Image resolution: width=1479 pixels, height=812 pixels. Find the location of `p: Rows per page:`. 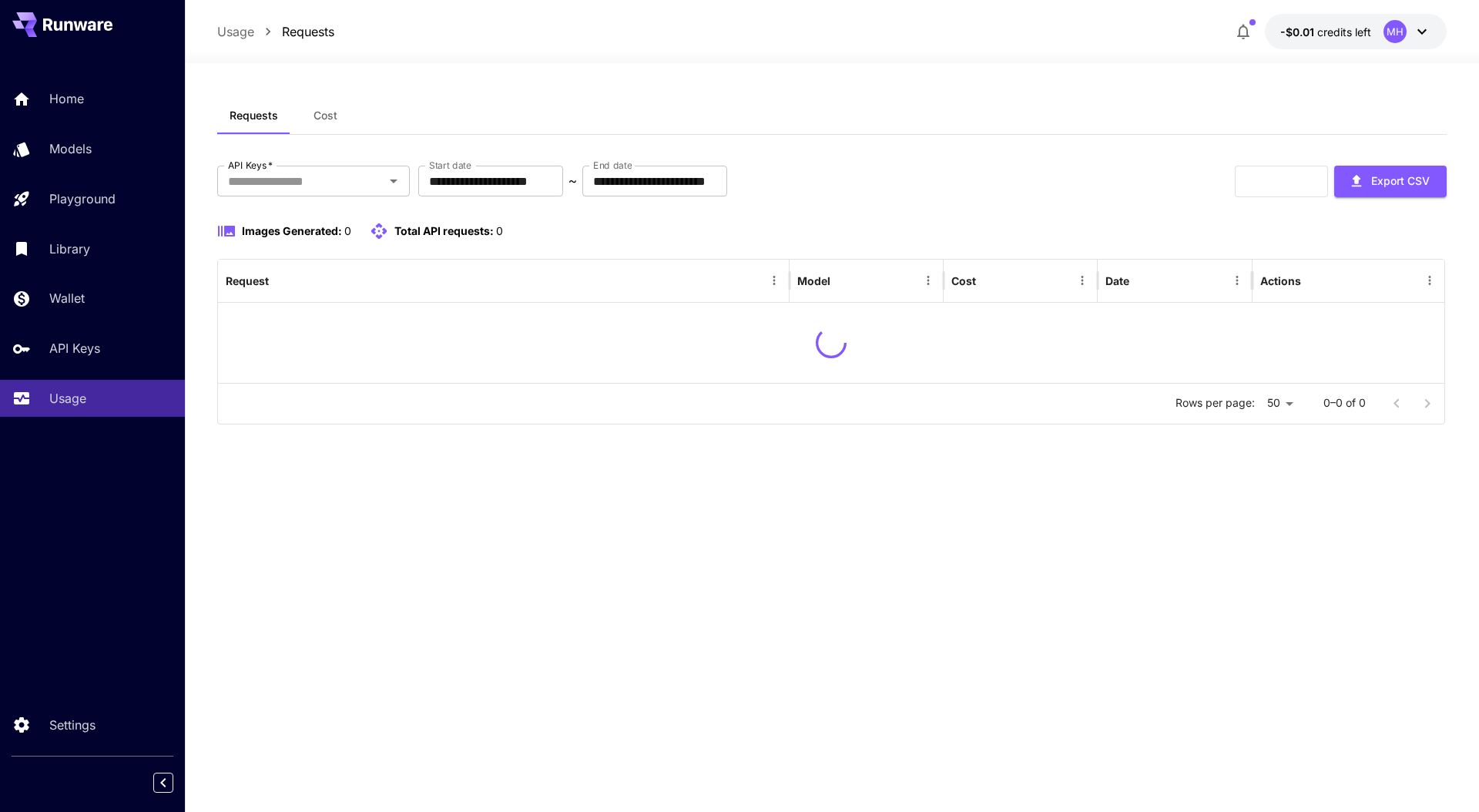

p: Rows per page: is located at coordinates (1215, 403).